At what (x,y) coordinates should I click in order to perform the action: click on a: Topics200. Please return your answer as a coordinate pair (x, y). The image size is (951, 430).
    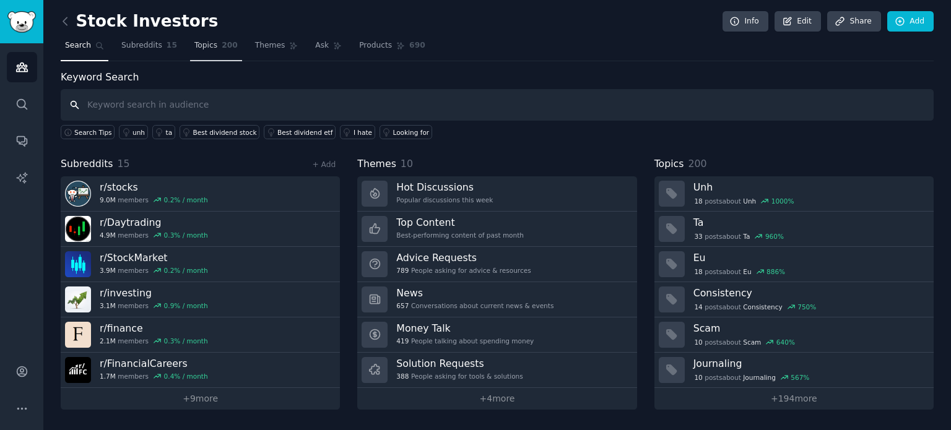
    Looking at the image, I should click on (216, 48).